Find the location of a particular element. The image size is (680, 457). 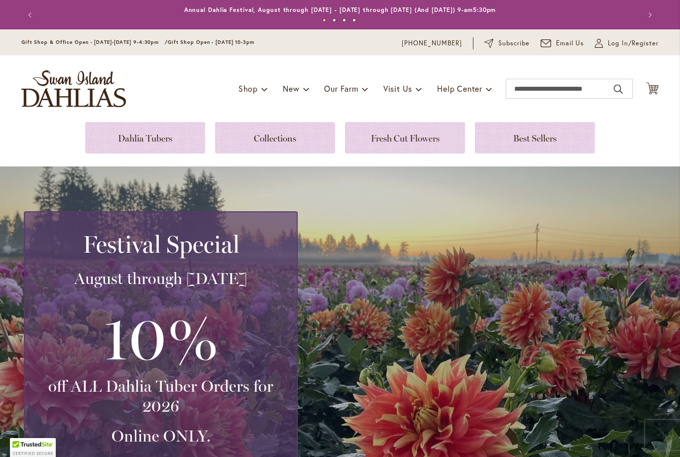

button: 2 of 4 is located at coordinates (334, 20).